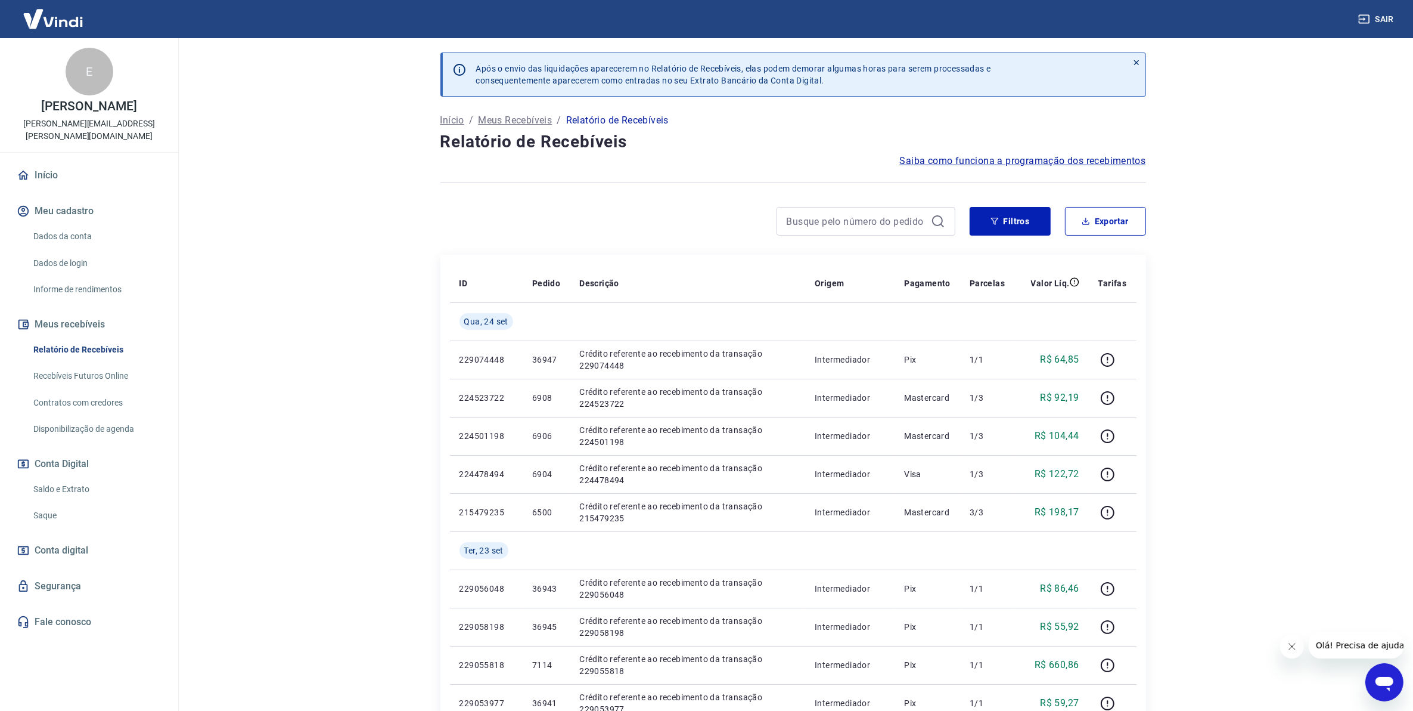 The image size is (1413, 711). What do you see at coordinates (96, 376) in the screenshot?
I see `a: Recebíveis Futuros Online` at bounding box center [96, 376].